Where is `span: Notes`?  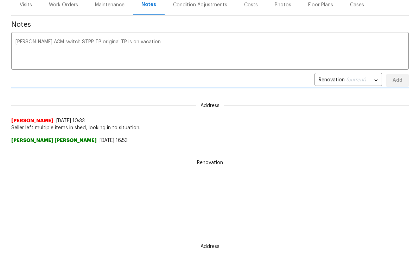
span: Notes is located at coordinates (210, 25).